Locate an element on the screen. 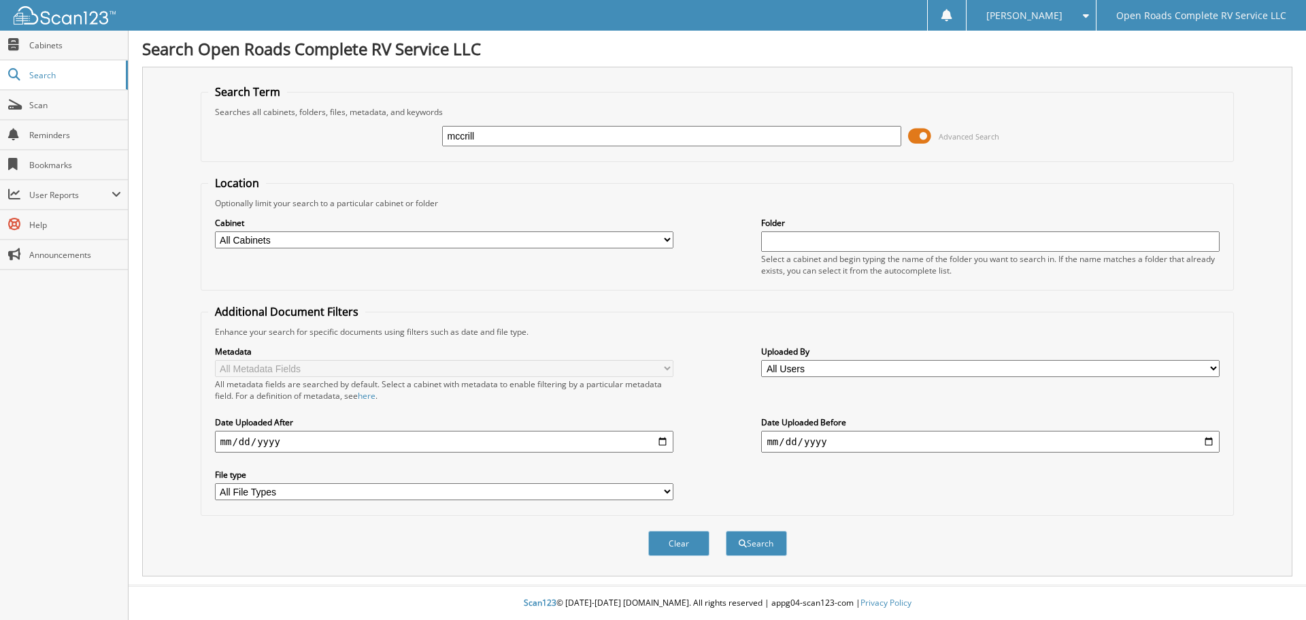  span: Scan is located at coordinates (75, 105).